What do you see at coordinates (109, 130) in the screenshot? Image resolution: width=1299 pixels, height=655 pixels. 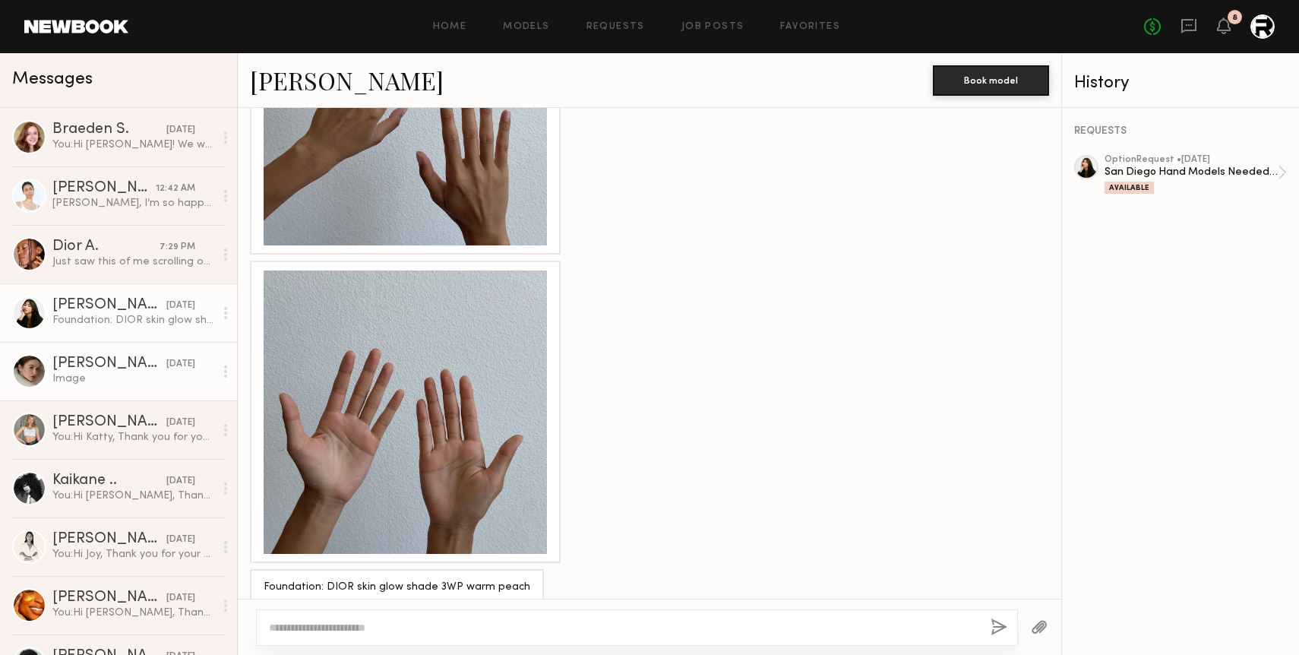 I see `div: Braeden S.` at bounding box center [109, 130].